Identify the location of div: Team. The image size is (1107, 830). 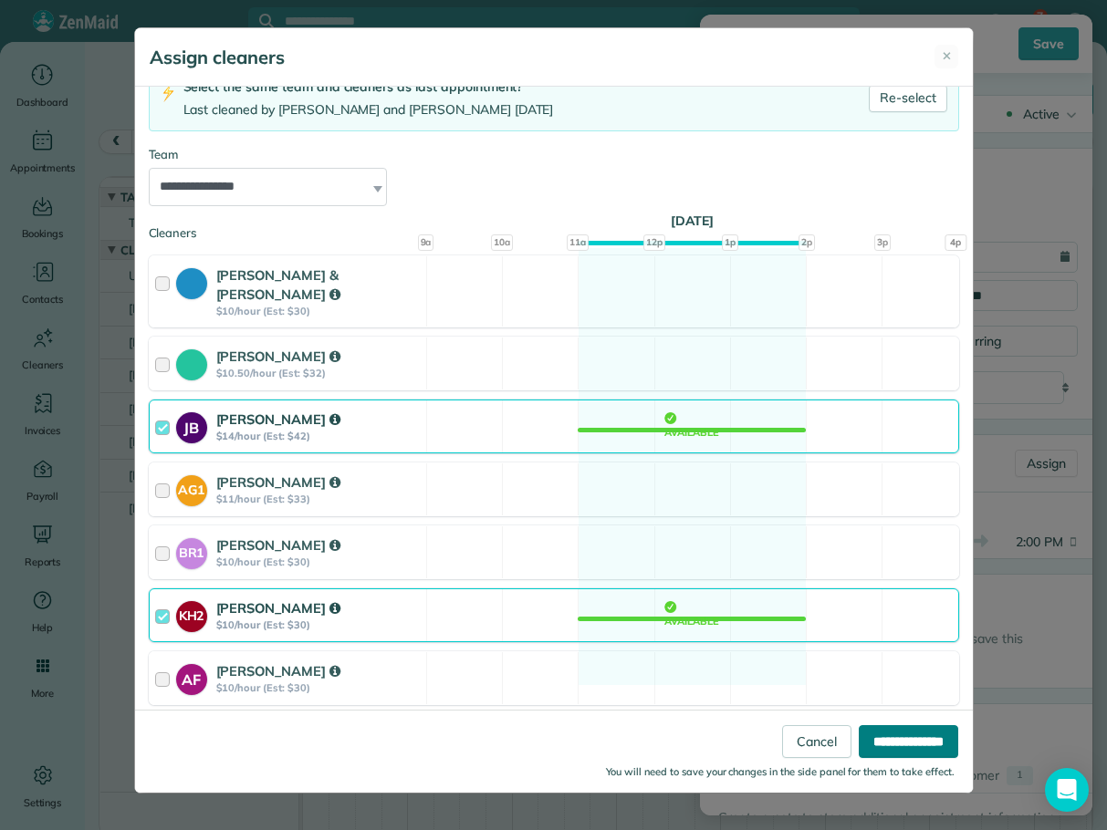
(554, 155).